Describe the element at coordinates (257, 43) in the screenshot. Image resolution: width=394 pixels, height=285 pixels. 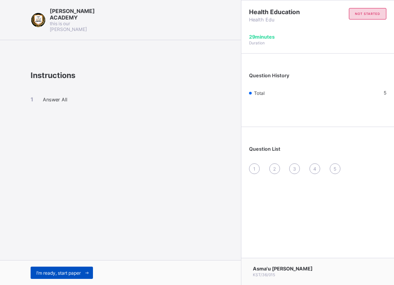
I see `span: Duration` at that location.